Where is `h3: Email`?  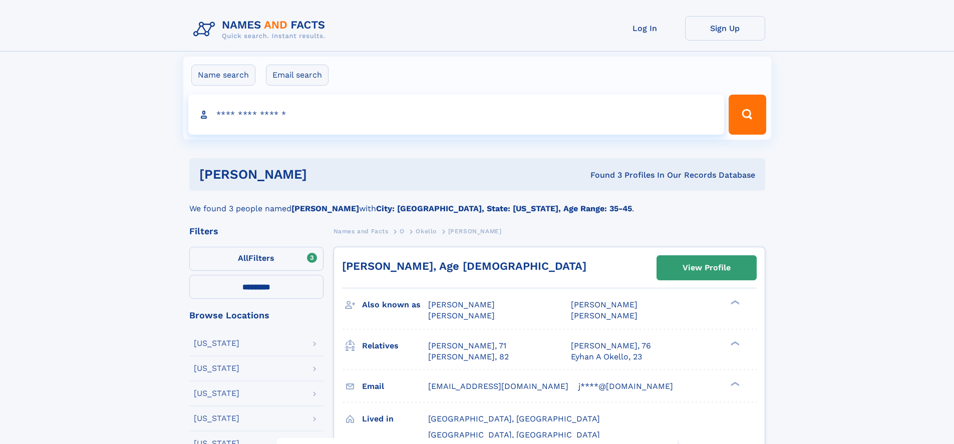
h3: Email is located at coordinates (395, 387).